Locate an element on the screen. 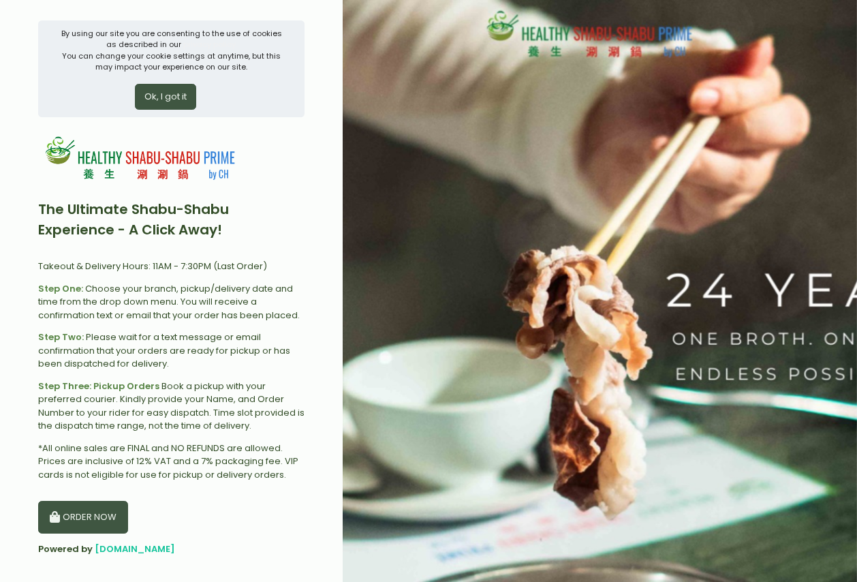 The width and height of the screenshot is (857, 582). div: By using our site you are consenting to the use of cookies as described in our You can change you... is located at coordinates (172, 50).